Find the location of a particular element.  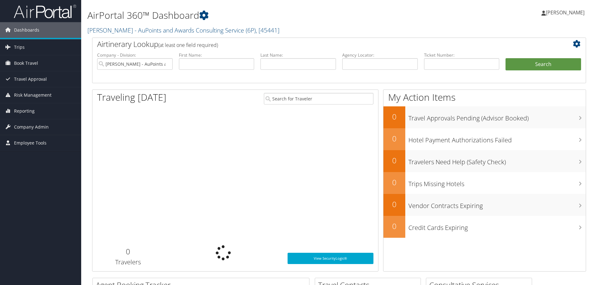

span: Risk Management is located at coordinates (33, 95).